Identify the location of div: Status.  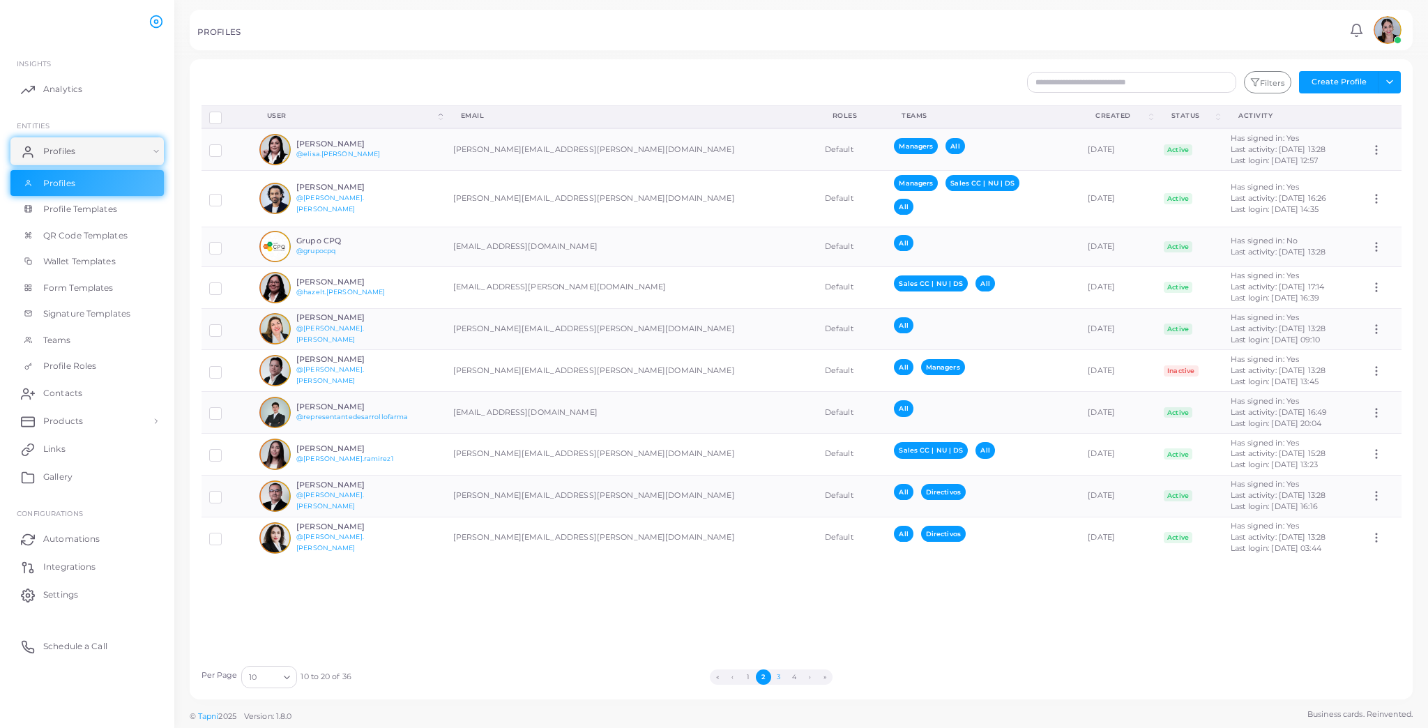
(1192, 116).